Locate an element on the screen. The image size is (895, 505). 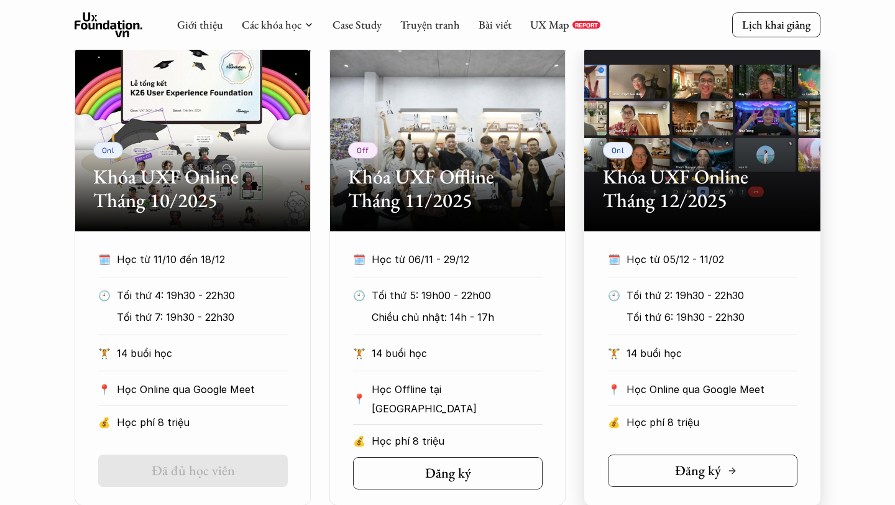
p: Tối thứ 5: 19h00 - 22h00 is located at coordinates (457, 295).